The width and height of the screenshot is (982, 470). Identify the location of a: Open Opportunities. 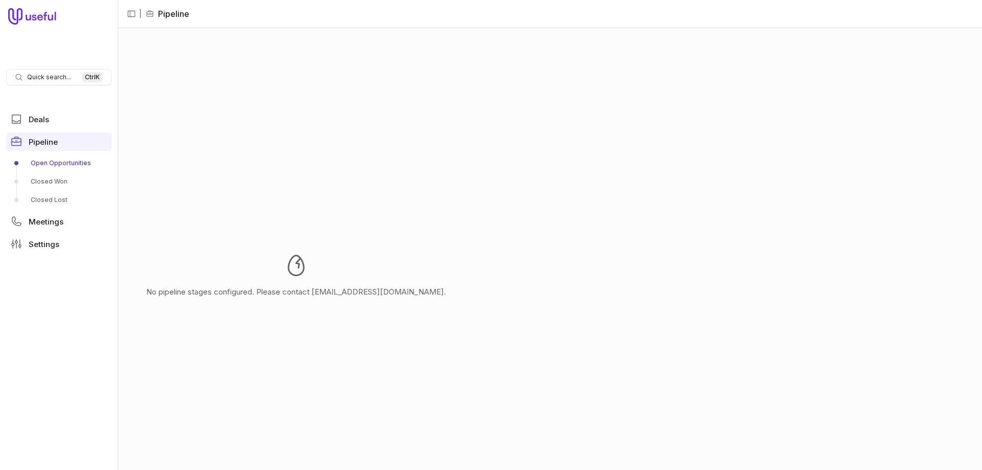
(59, 163).